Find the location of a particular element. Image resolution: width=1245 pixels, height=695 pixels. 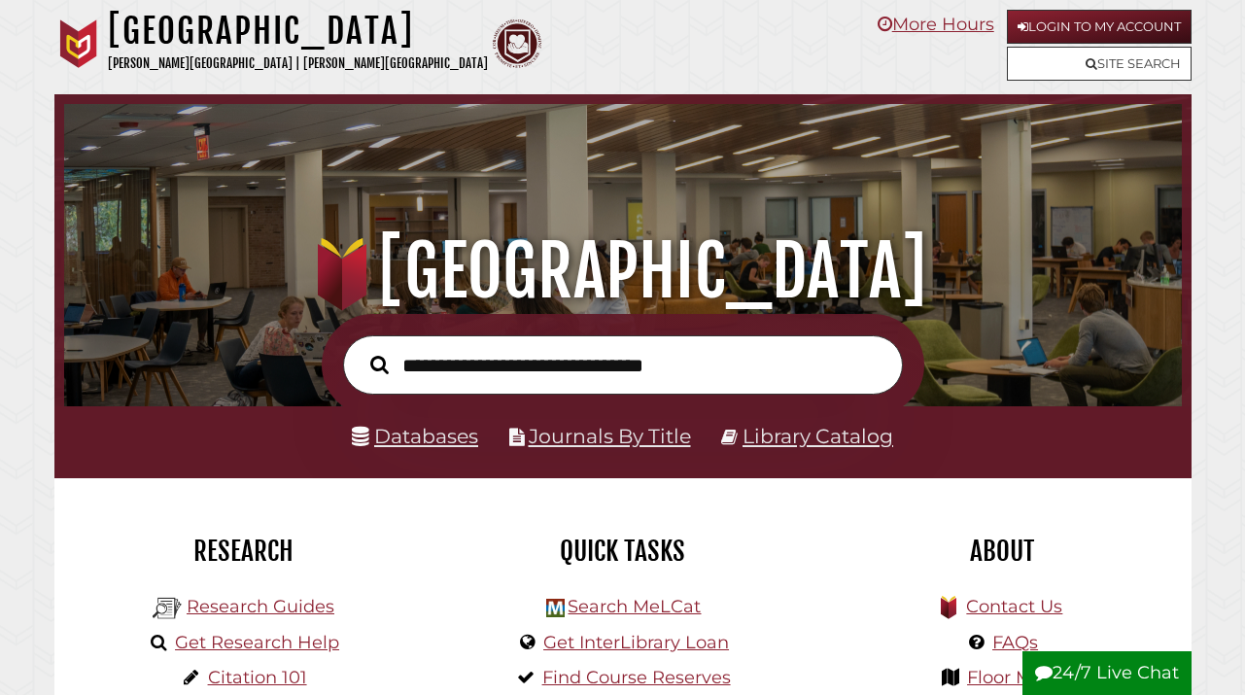

h2: Research is located at coordinates (244, 551).